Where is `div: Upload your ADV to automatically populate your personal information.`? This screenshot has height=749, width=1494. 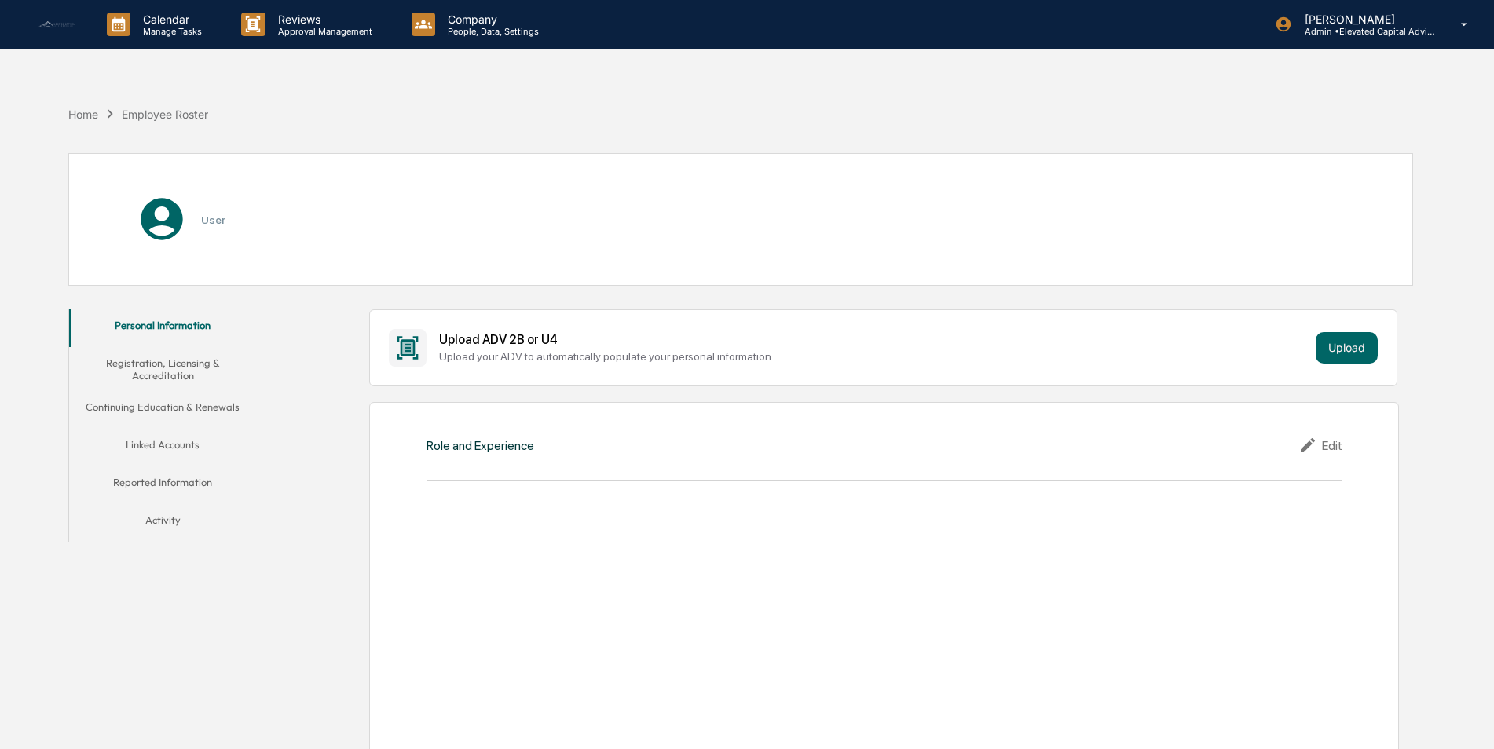 div: Upload your ADV to automatically populate your personal information. is located at coordinates (873, 357).